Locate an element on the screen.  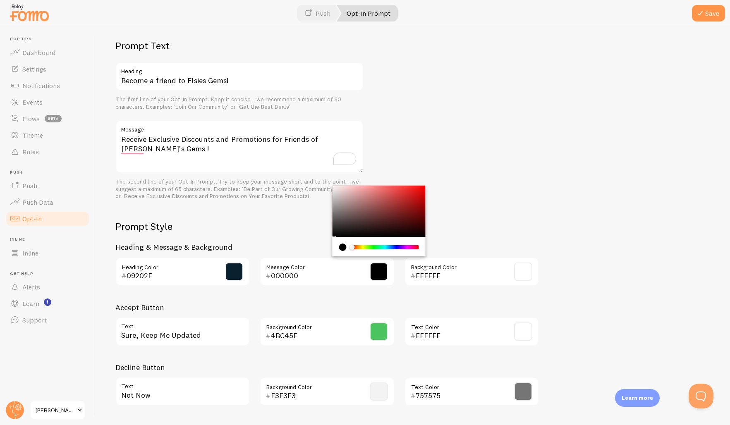
a: Opt-In is located at coordinates (48, 219).